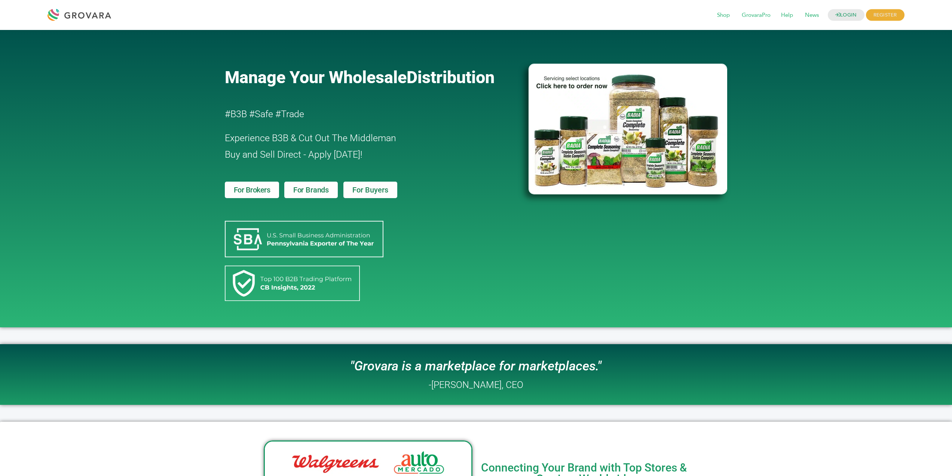 This screenshot has height=476, width=952. Describe the element at coordinates (311, 138) in the screenshot. I see `span: Experience B3B & Cut Out The Middleman` at that location.